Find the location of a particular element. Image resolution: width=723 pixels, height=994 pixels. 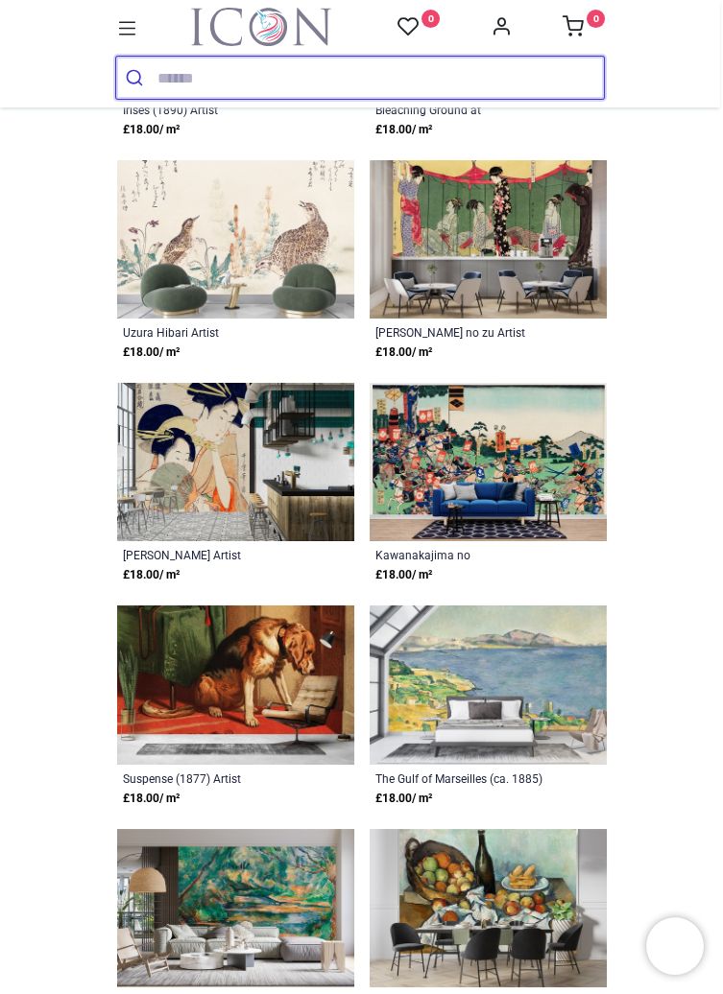

a: Logo of Icon Wall Stickers is located at coordinates (261, 27).